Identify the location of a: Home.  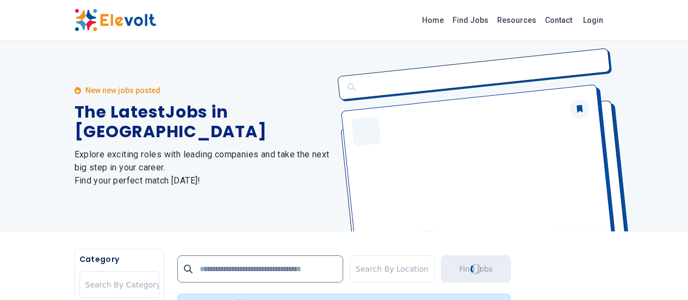
(433, 20).